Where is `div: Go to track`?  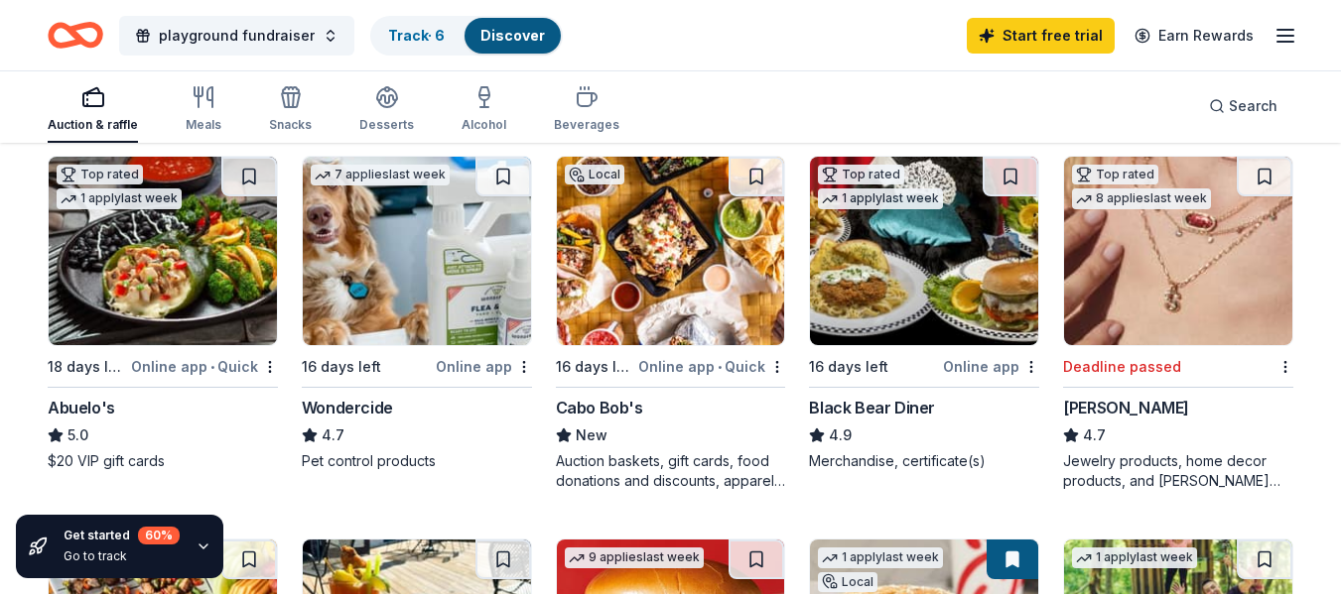
div: Go to track is located at coordinates (121, 557).